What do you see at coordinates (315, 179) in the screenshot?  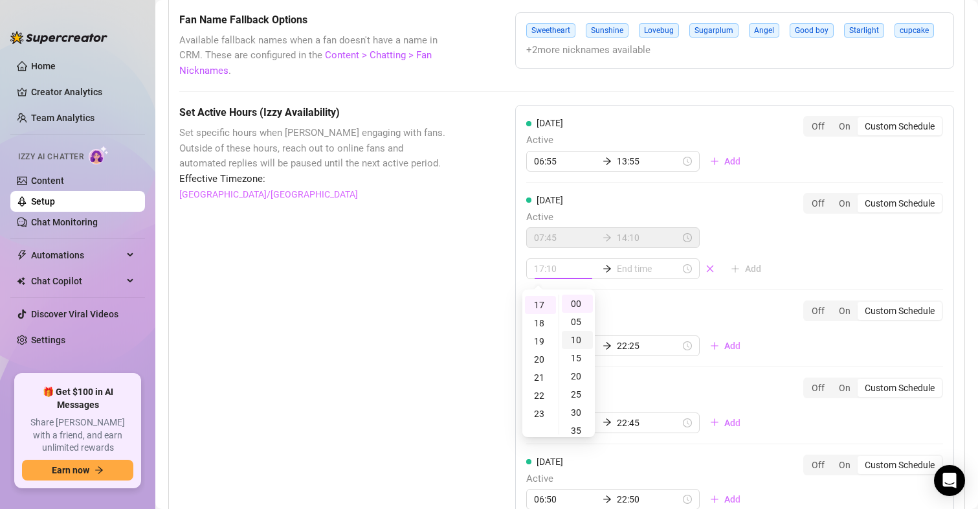 I see `span: Effective Timezone:` at bounding box center [315, 179].